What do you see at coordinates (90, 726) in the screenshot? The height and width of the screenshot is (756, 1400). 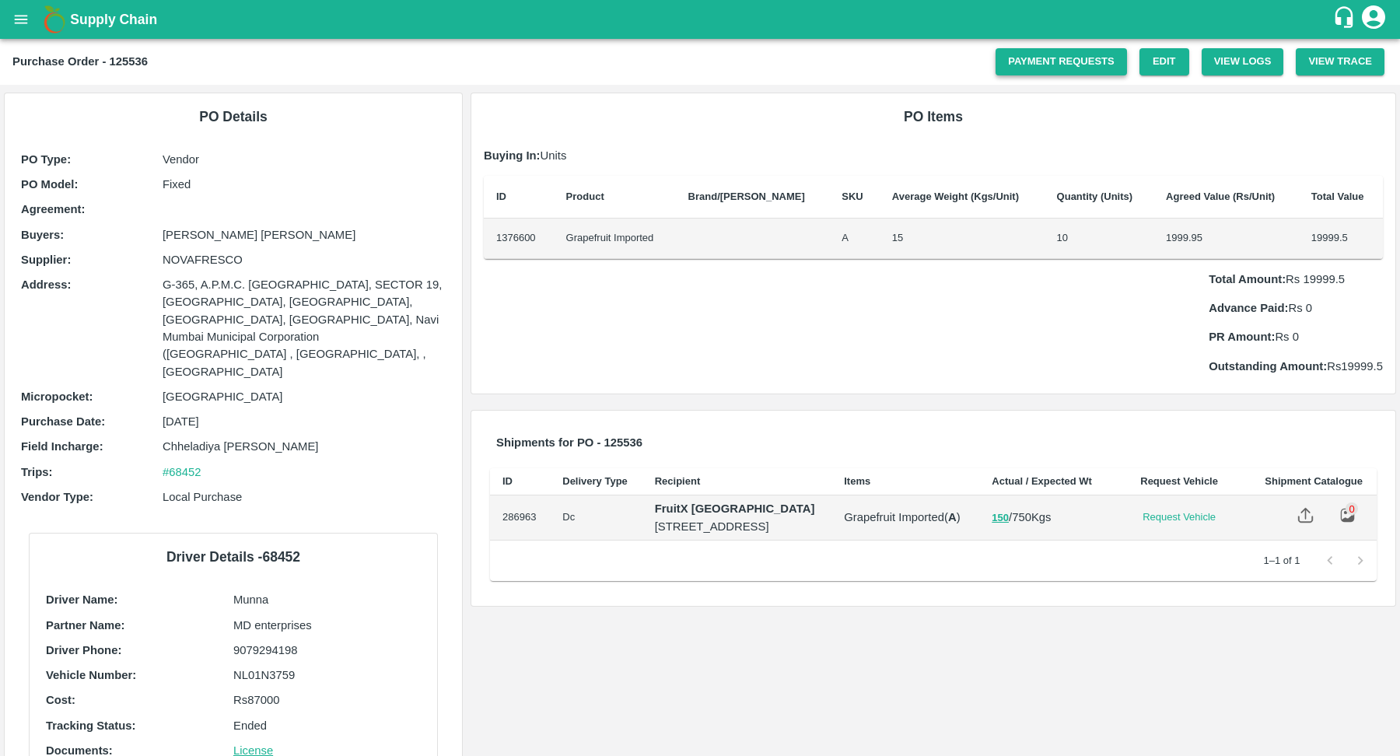 I see `b: Tracking Status:` at bounding box center [90, 726].